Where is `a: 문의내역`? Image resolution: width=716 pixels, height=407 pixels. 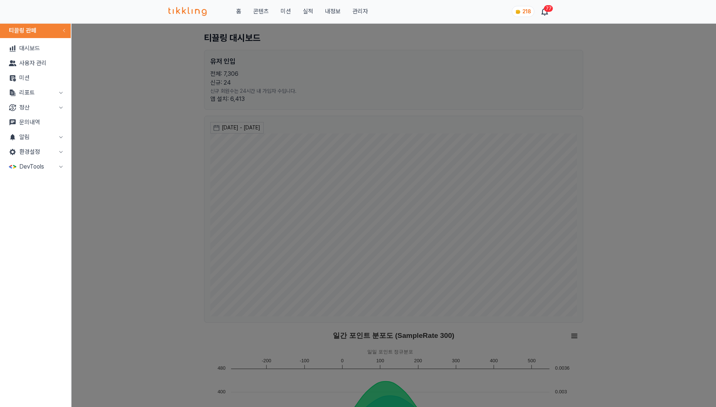
a: 문의내역 is located at coordinates (35, 122).